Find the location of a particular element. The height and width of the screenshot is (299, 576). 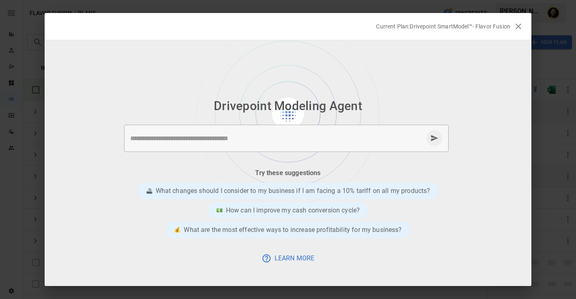

div: 💵How can I improve my cash conversion cycle? is located at coordinates (288, 210).